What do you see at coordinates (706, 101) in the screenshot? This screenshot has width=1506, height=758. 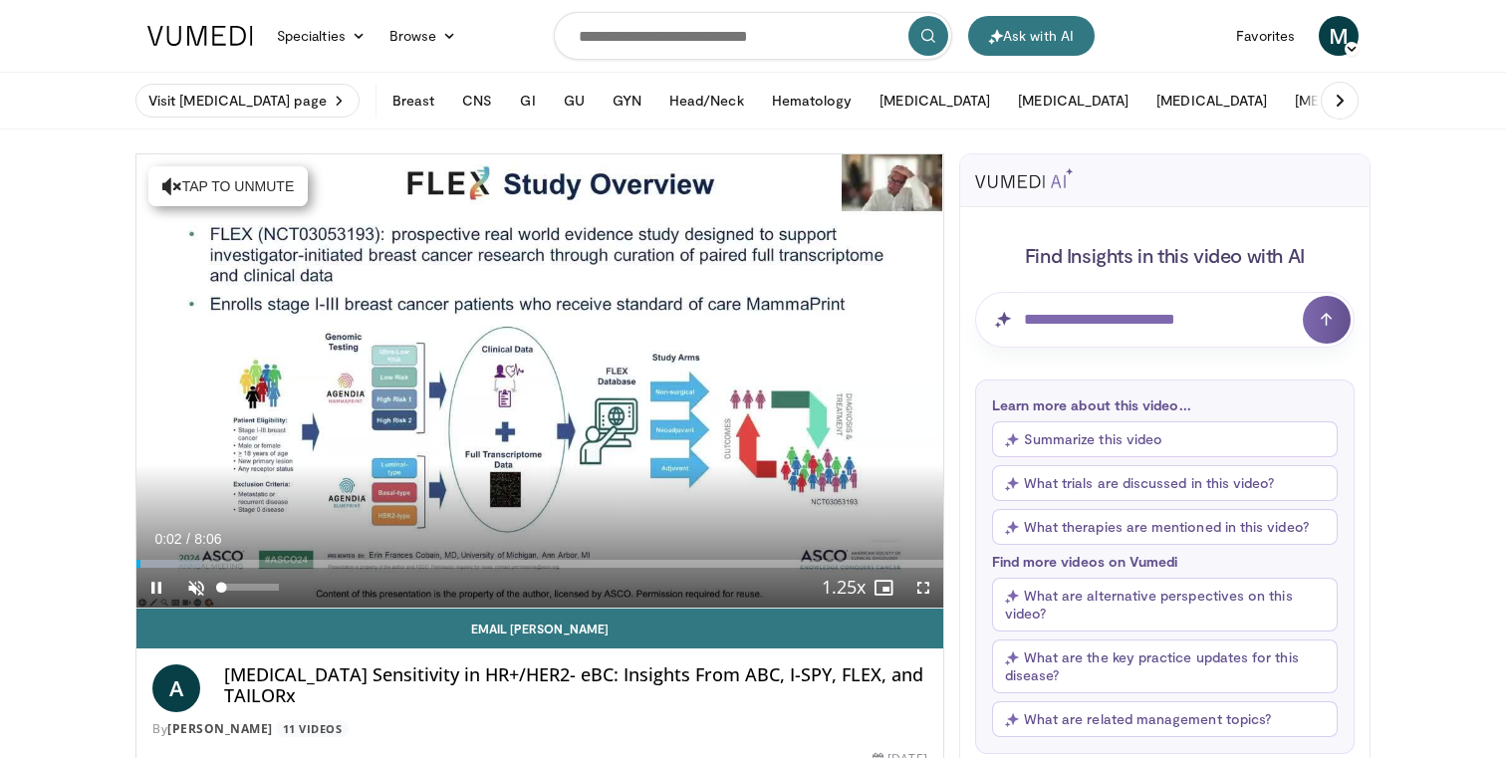 I see `button: Head/Neck` at bounding box center [706, 101].